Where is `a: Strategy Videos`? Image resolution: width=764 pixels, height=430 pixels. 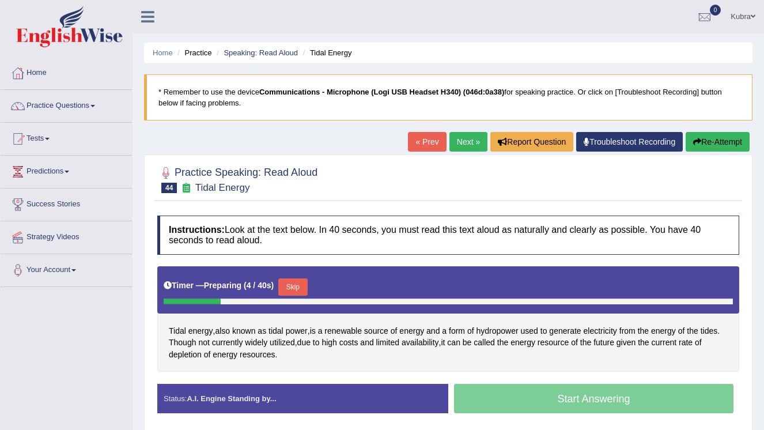
a: Strategy Videos is located at coordinates (66, 236).